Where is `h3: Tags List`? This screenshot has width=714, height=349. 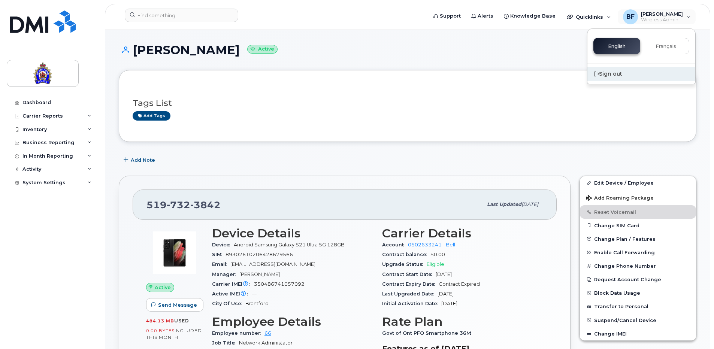 h3: Tags List is located at coordinates (407, 103).